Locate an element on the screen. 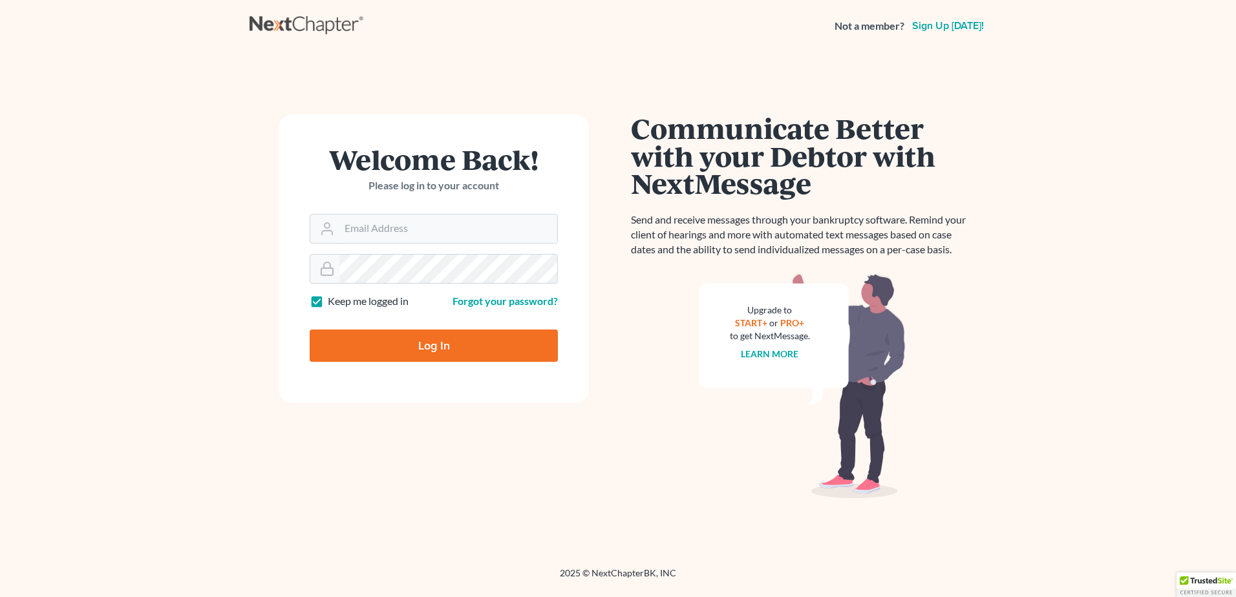 This screenshot has height=597, width=1236. h1: Welcome Back! is located at coordinates (434, 159).